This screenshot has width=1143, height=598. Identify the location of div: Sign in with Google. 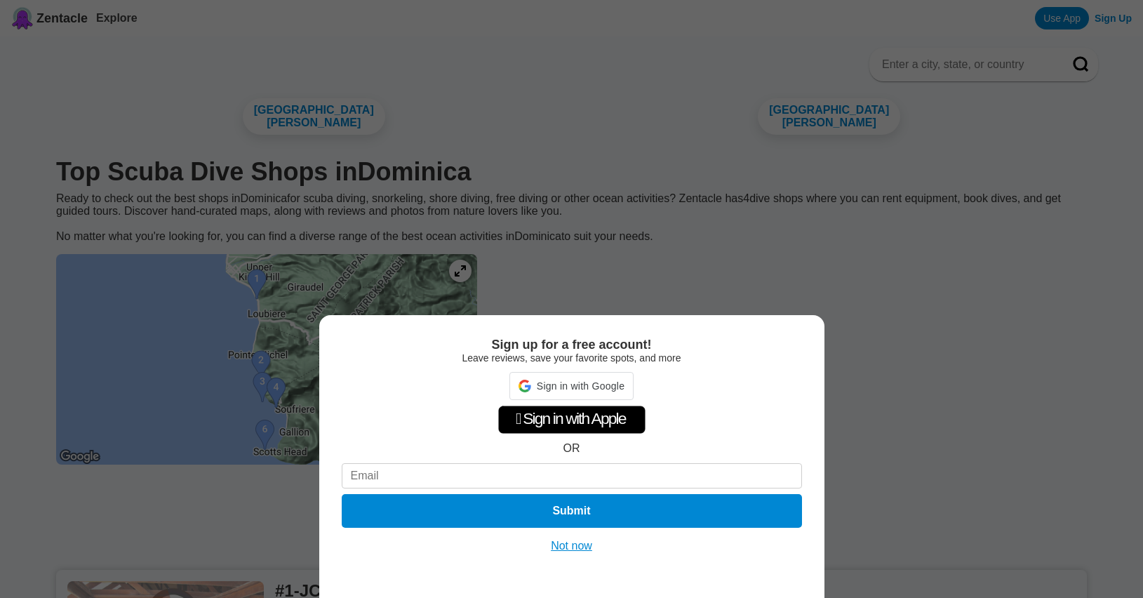
(571, 386).